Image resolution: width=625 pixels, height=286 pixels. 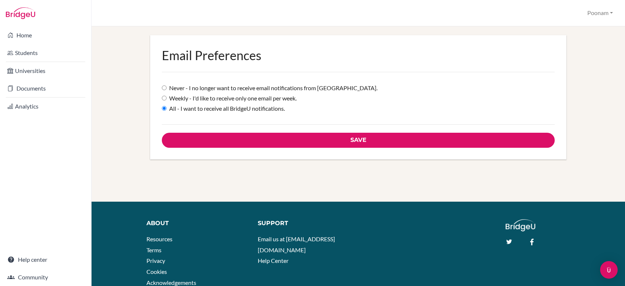 What do you see at coordinates (600, 13) in the screenshot?
I see `button: Poonam` at bounding box center [600, 13].